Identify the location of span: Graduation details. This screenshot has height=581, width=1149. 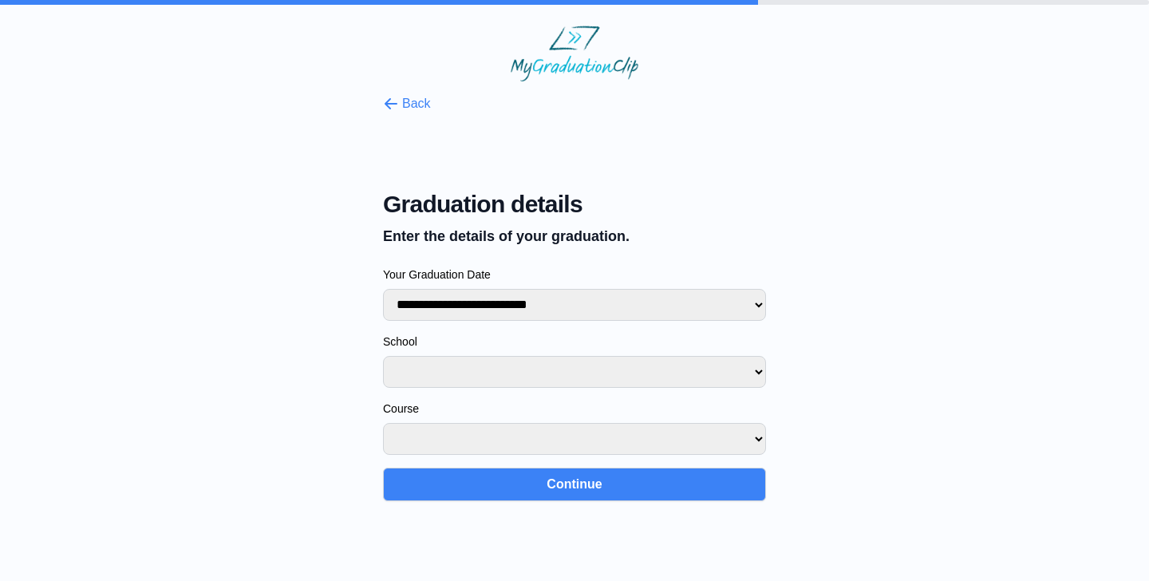
(574, 204).